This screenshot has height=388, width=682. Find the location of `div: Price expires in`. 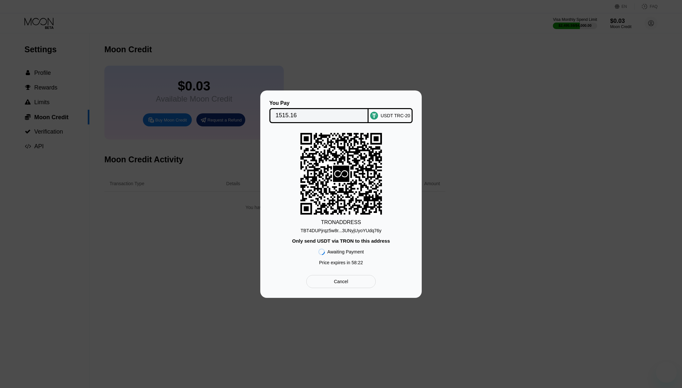

div: Price expires in is located at coordinates (341, 262).